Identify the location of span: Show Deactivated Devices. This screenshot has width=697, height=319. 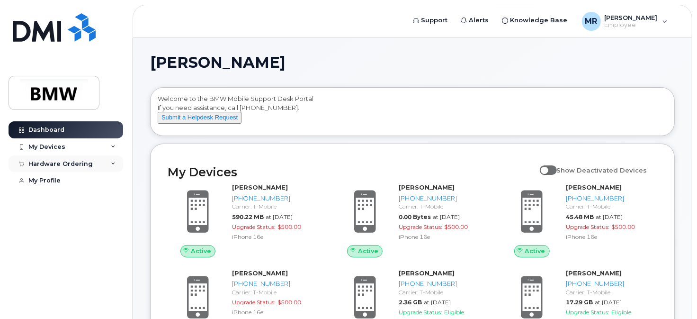
(602, 170).